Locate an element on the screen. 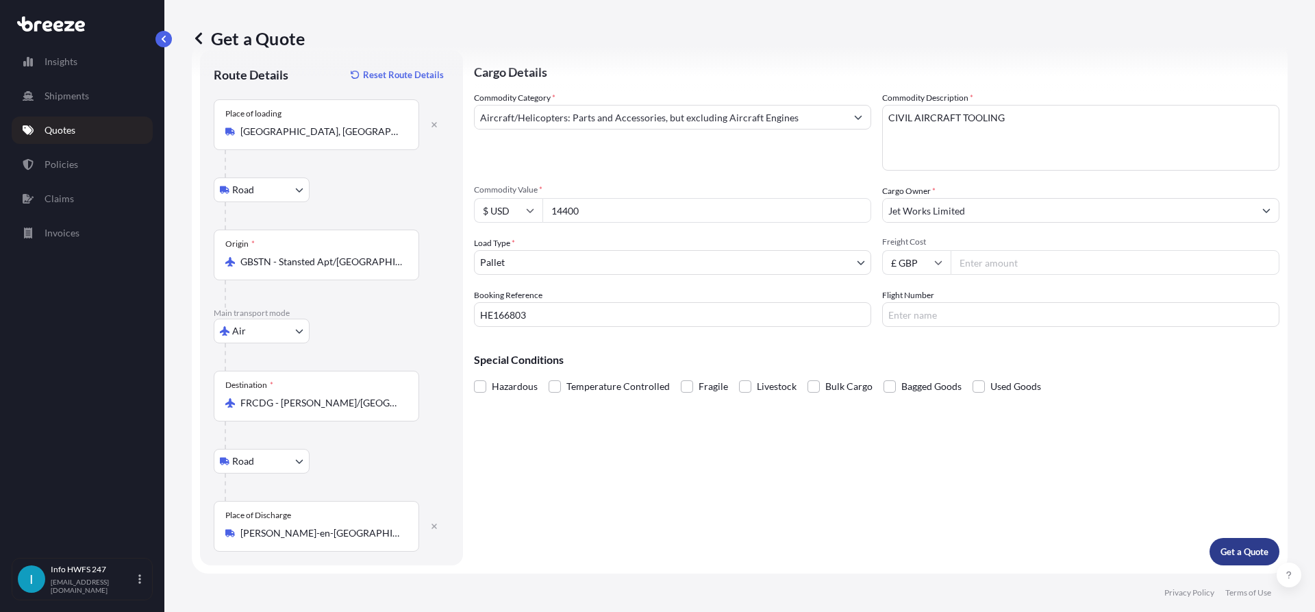  span: Used Goods is located at coordinates (1016, 386).